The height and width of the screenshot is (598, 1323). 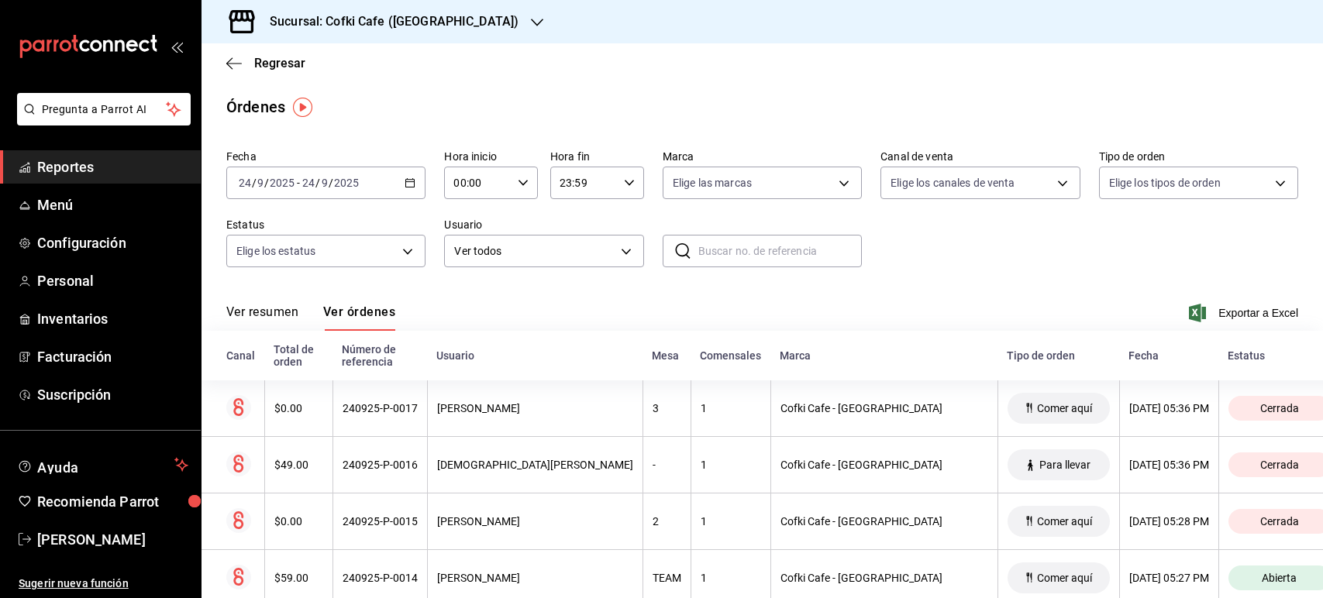 What do you see at coordinates (359, 318) in the screenshot?
I see `button: Ver órdenes` at bounding box center [359, 318].